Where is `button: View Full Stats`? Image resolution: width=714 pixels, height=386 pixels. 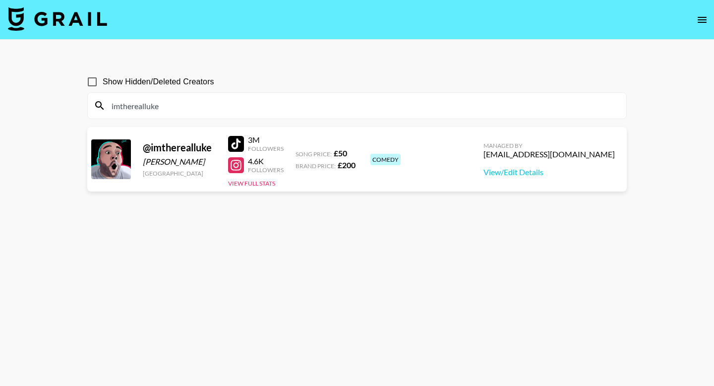
button: View Full Stats is located at coordinates (252, 183).